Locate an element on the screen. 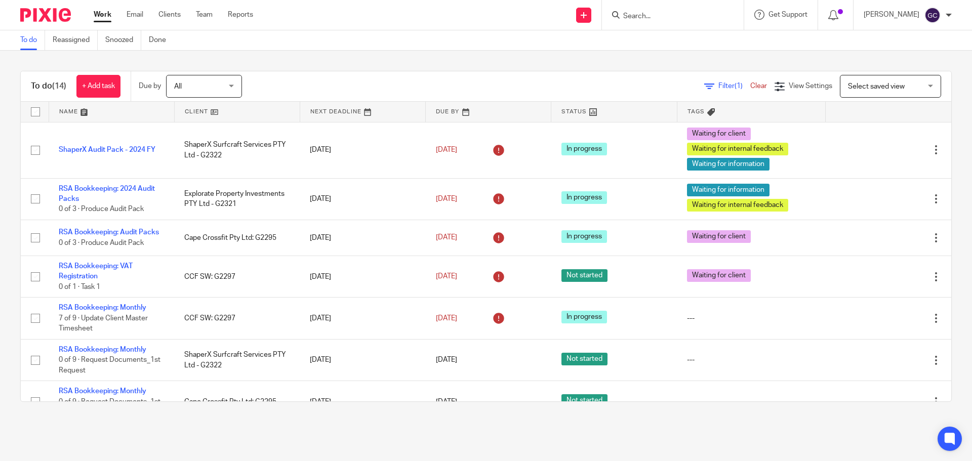  a: + Add task is located at coordinates (98, 86).